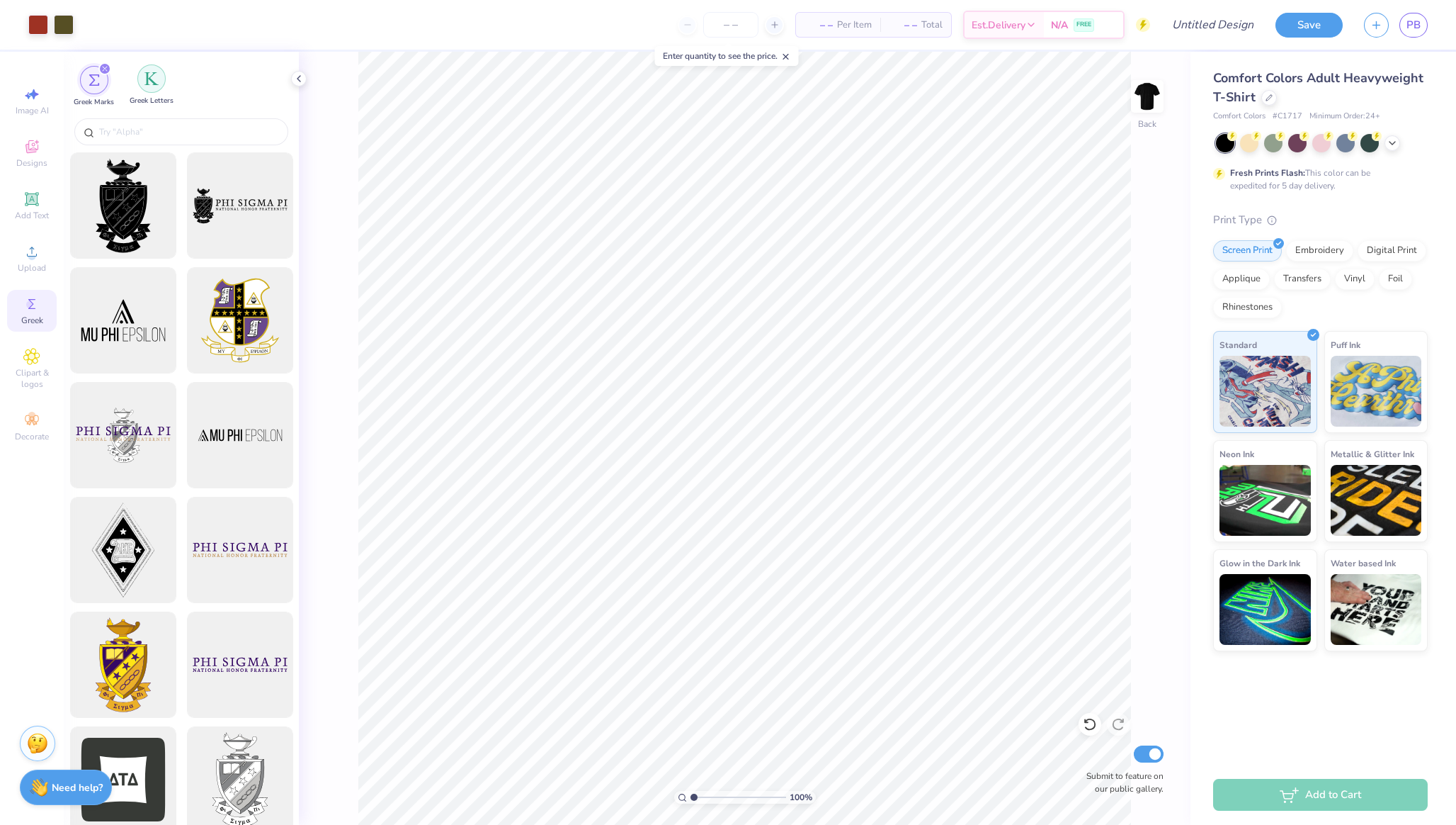 The height and width of the screenshot is (825, 1456). Describe the element at coordinates (801, 797) in the screenshot. I see `span: 100 %` at that location.